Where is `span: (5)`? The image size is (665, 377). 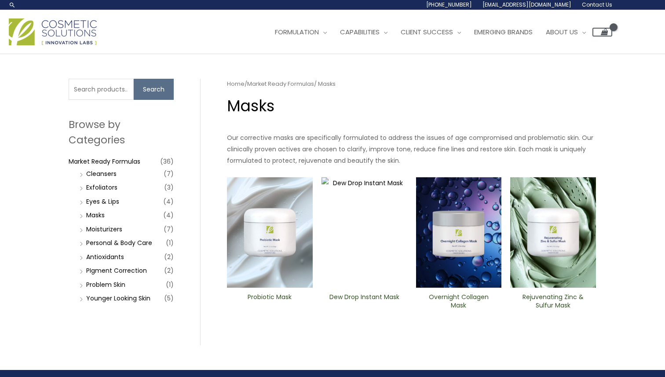 span: (5) is located at coordinates (169, 298).